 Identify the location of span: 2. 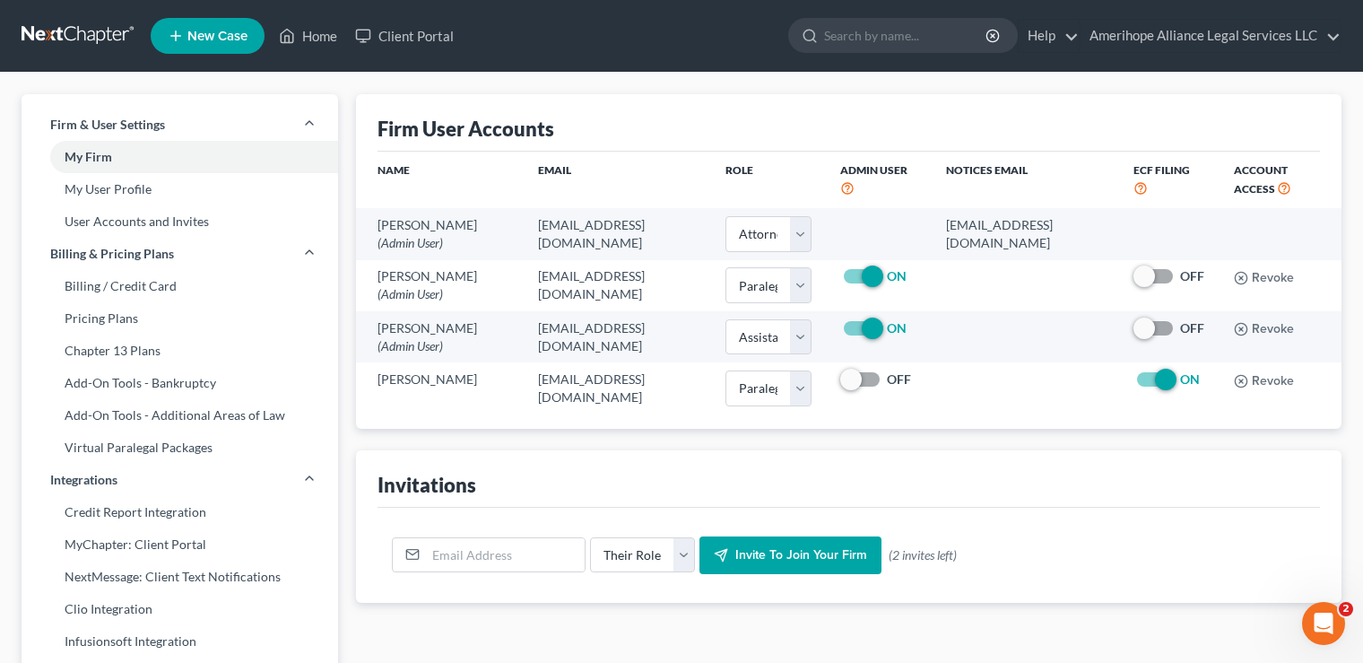
(1346, 609).